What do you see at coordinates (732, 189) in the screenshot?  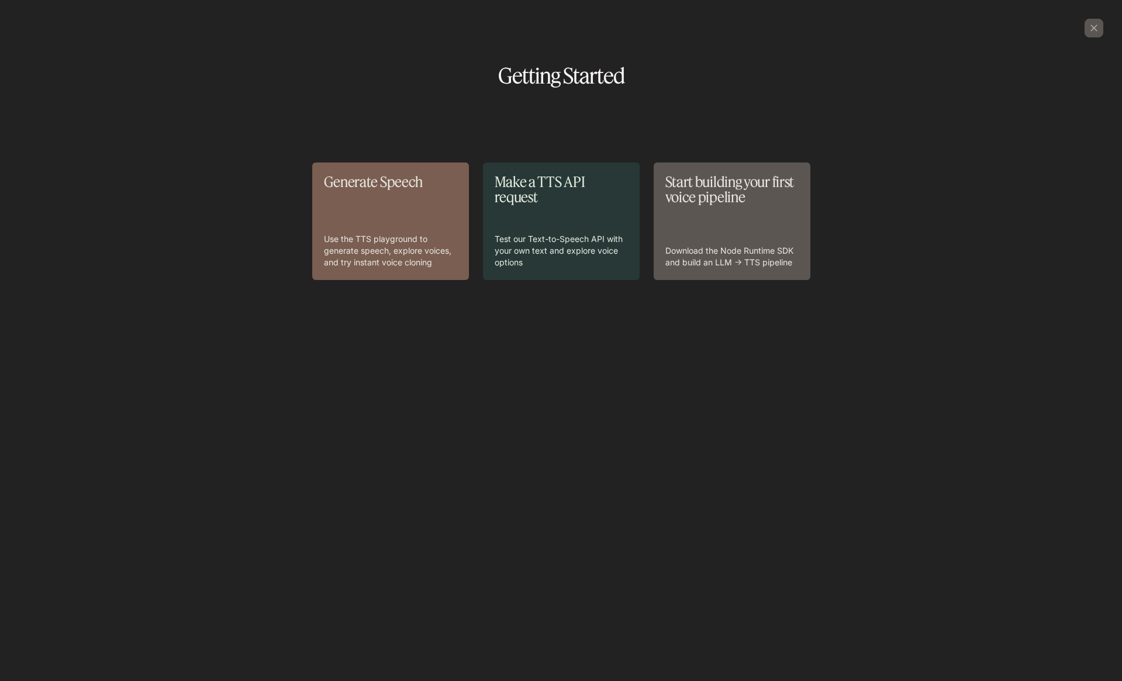 I see `p: Start building your first voice pipeline` at bounding box center [732, 189].